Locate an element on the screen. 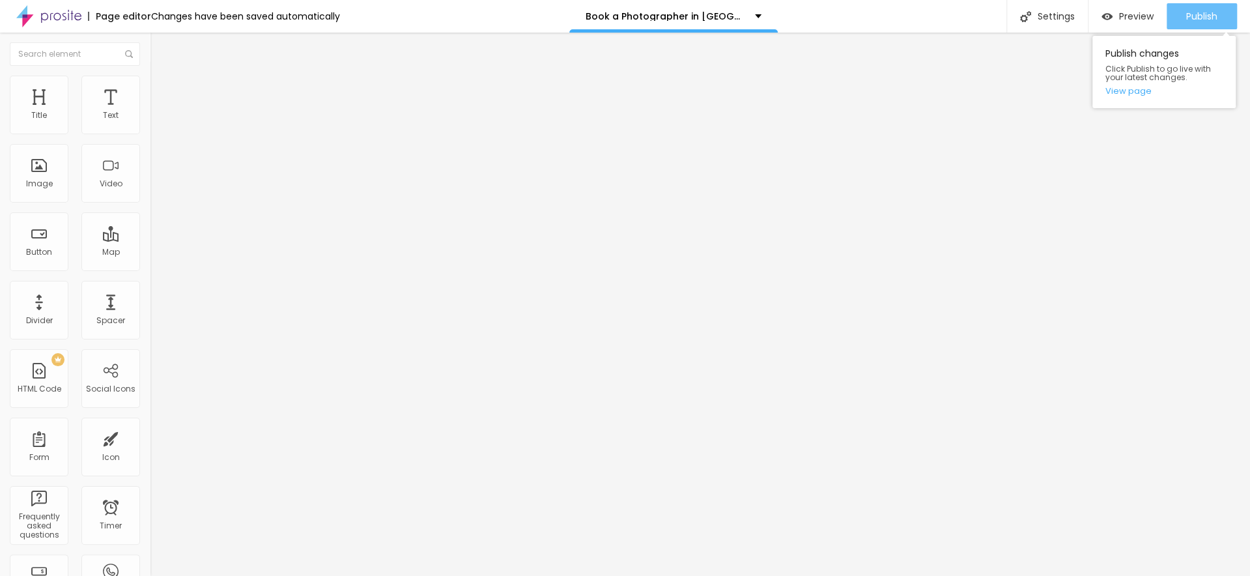 Image resolution: width=1250 pixels, height=576 pixels. span: Click Publish to go live with your latest changes. is located at coordinates (1164, 73).